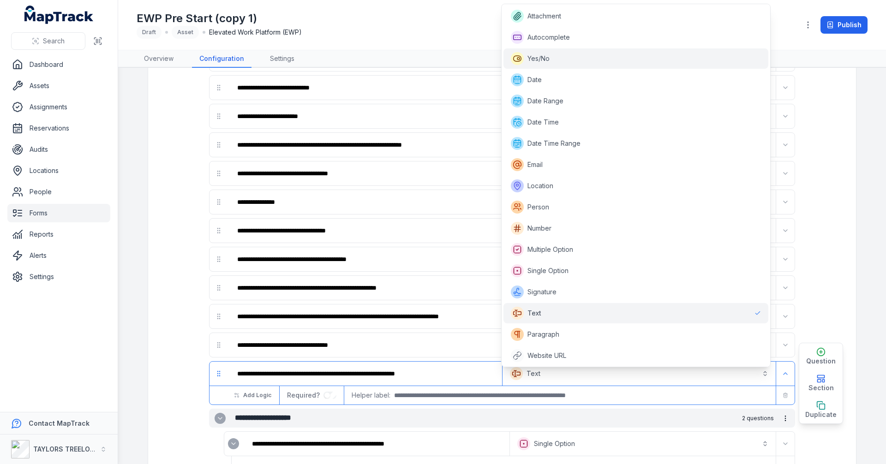  What do you see at coordinates (534, 80) in the screenshot?
I see `span: Date` at bounding box center [534, 80].